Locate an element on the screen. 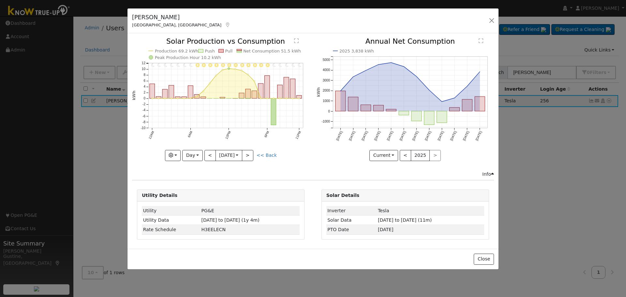  i: 5AM - Clear is located at coordinates (185, 65).